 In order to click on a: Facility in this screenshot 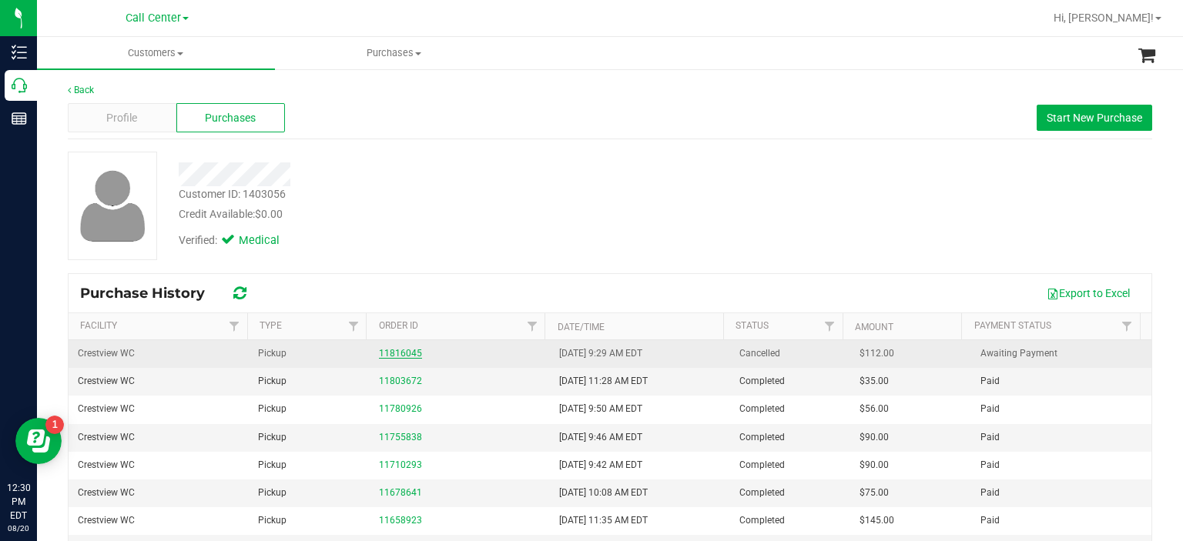, I will do `click(99, 326)`.